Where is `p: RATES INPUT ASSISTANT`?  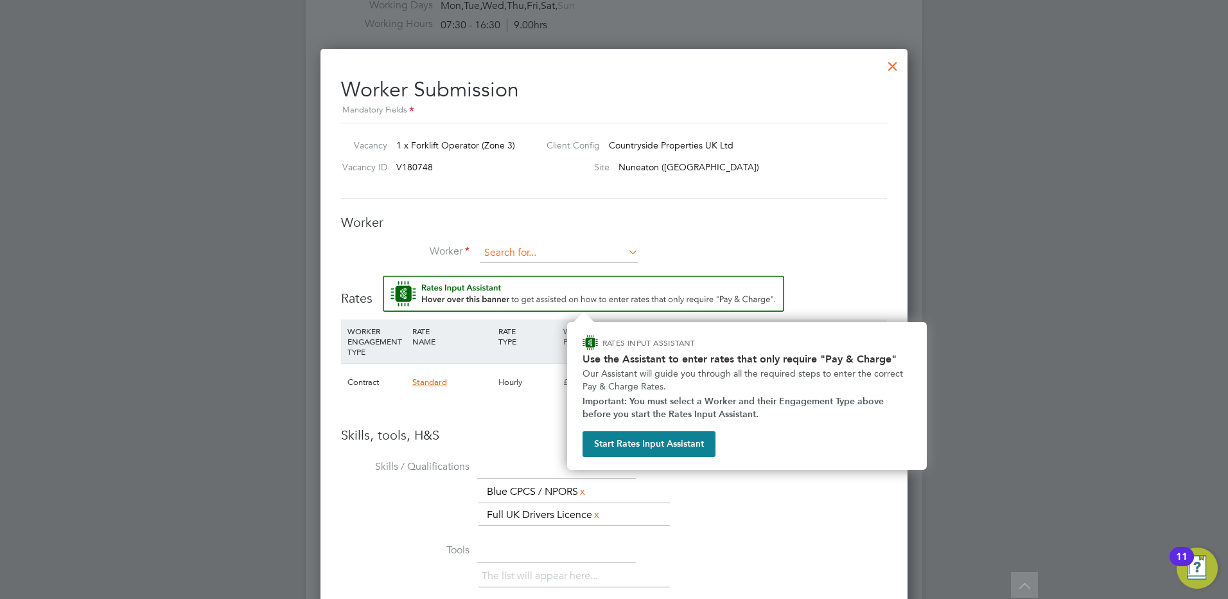 p: RATES INPUT ASSISTANT is located at coordinates (683, 342).